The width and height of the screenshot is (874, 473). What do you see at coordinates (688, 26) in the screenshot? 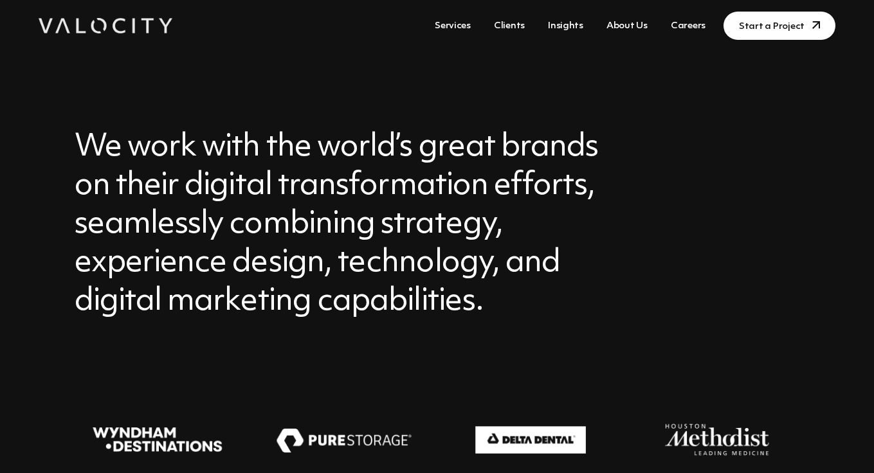
I see `a: Careers` at bounding box center [688, 26].